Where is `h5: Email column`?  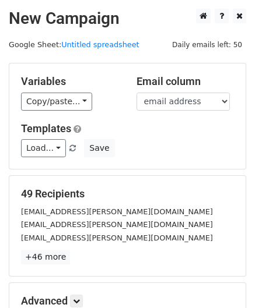
h5: Email column is located at coordinates (185, 82).